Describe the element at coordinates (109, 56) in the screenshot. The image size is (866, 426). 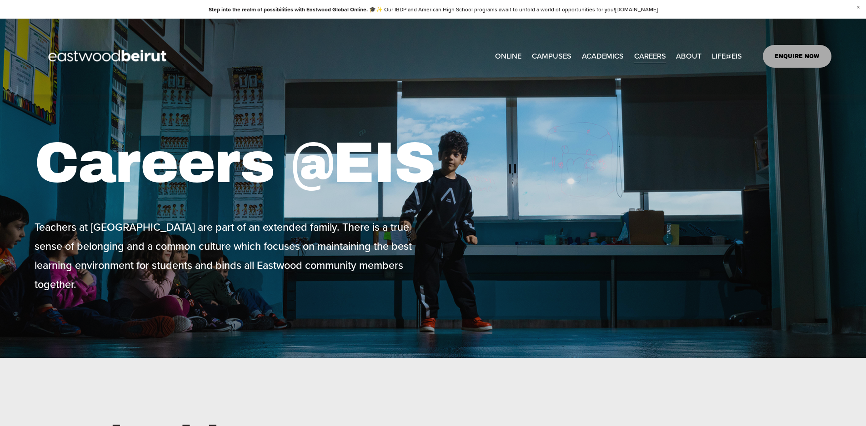
I see `img: EastwoodIS Global Site` at that location.